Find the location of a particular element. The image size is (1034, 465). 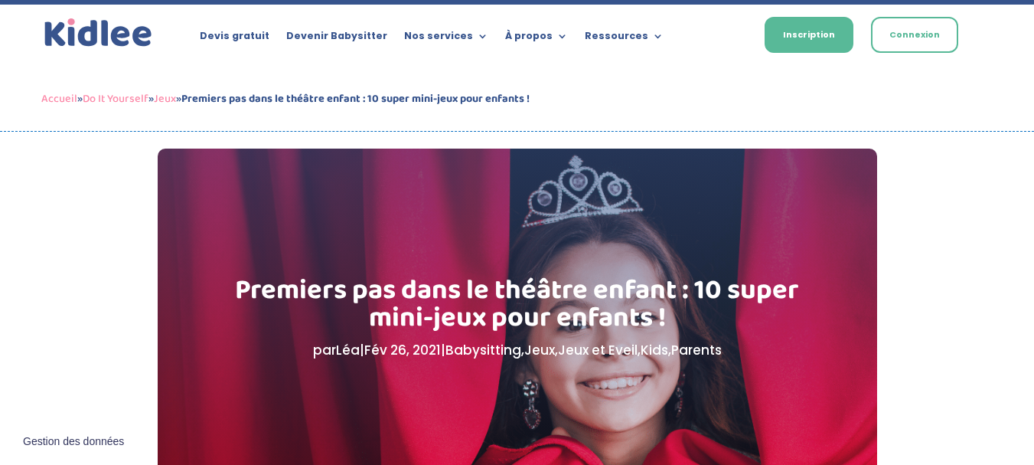

a: Devis gratuit is located at coordinates (234, 39).